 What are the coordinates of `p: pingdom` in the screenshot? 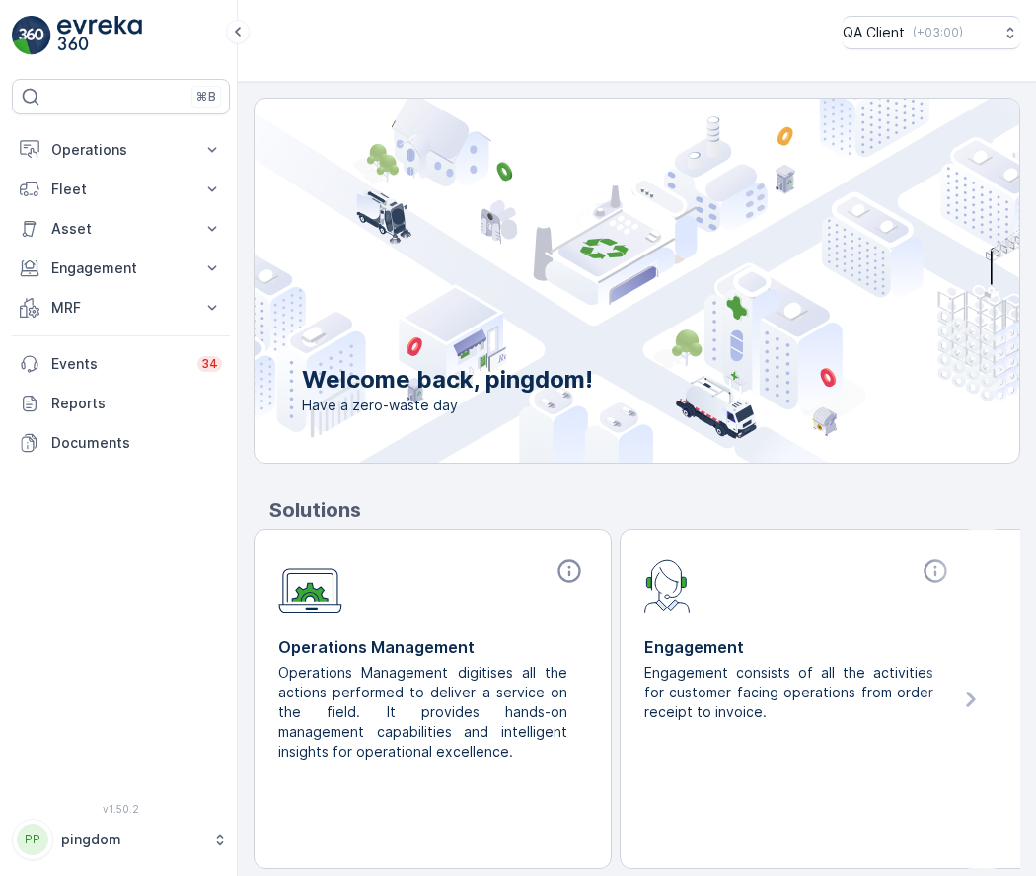 It's located at (131, 840).